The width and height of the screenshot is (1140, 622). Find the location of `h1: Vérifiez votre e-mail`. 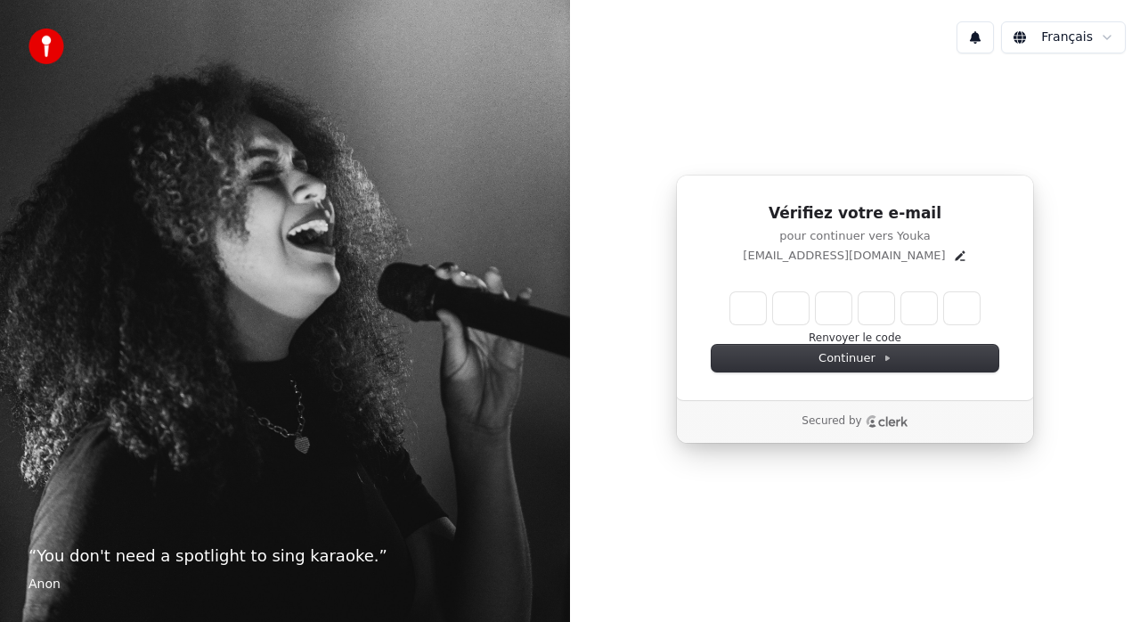

h1: Vérifiez votre e-mail is located at coordinates (855, 214).